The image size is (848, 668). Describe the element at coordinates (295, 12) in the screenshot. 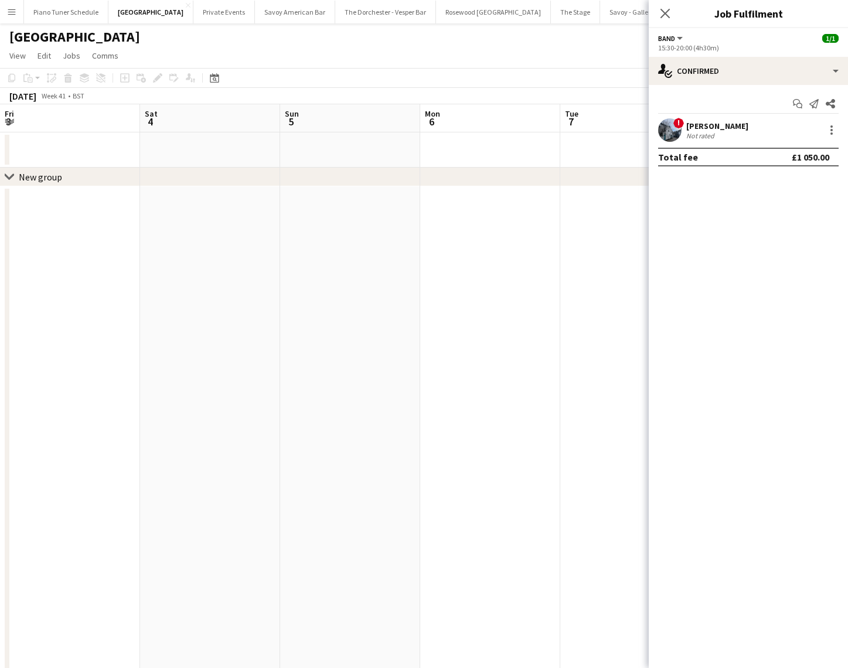

I see `button: Savoy American Bar` at that location.